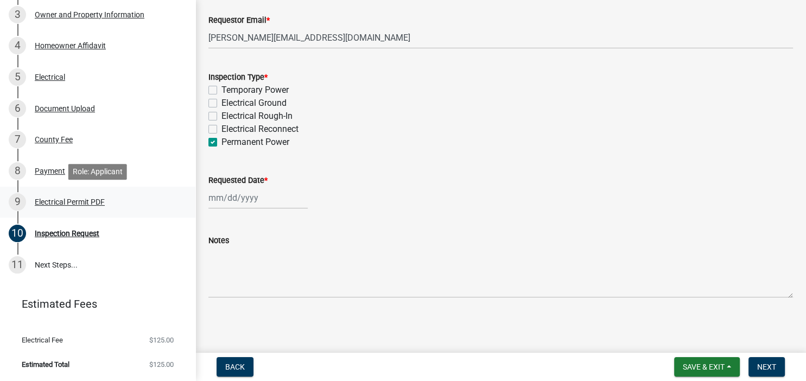 This screenshot has height=381, width=806. Describe the element at coordinates (260, 129) in the screenshot. I see `label: Electrical Reconnect` at that location.